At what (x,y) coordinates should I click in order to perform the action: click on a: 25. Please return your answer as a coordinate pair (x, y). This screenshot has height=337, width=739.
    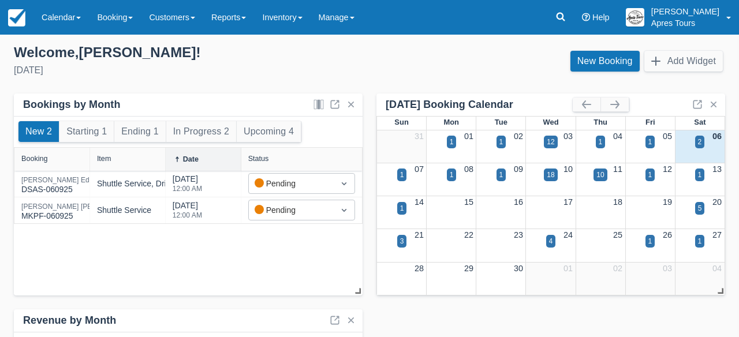
    Looking at the image, I should click on (618, 235).